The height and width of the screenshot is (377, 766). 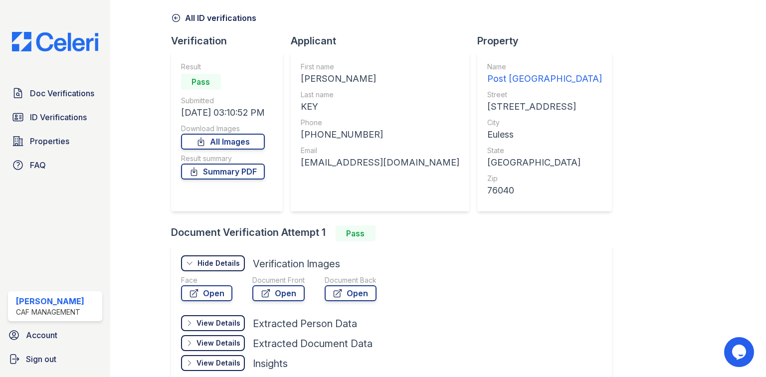 I want to click on div: 76040, so click(x=545, y=190).